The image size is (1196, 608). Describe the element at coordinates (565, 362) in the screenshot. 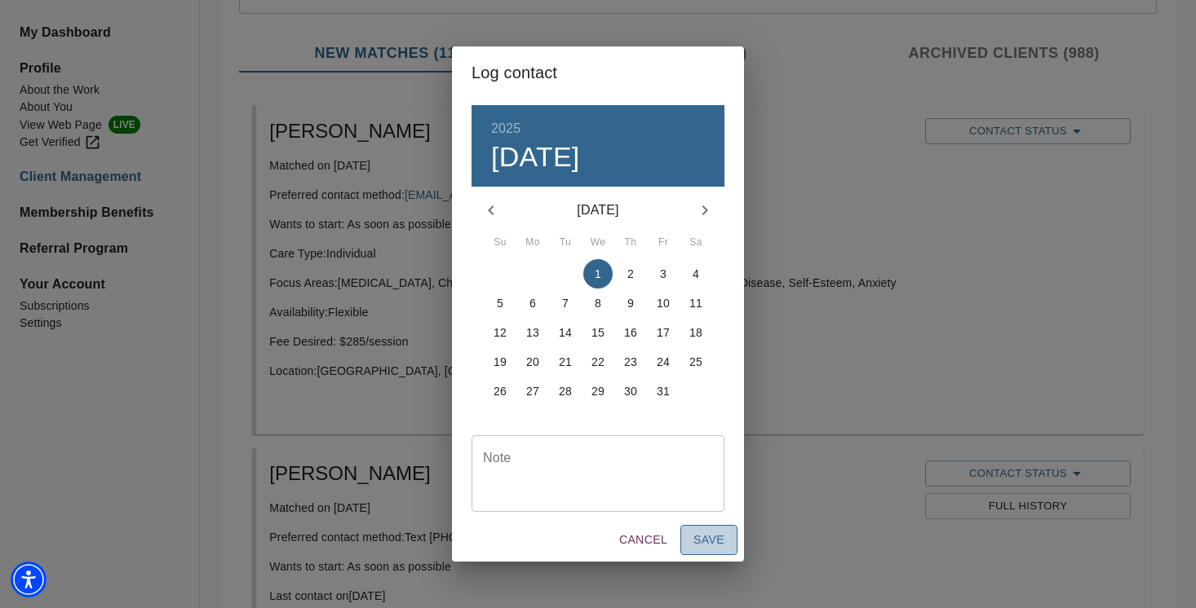

I see `button: 21` at that location.